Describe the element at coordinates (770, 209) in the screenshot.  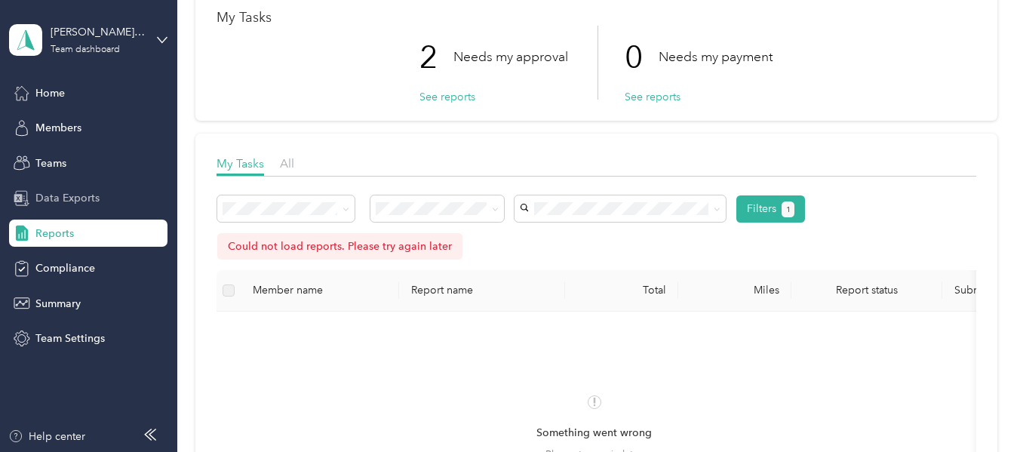
I see `button: Filters1` at that location.